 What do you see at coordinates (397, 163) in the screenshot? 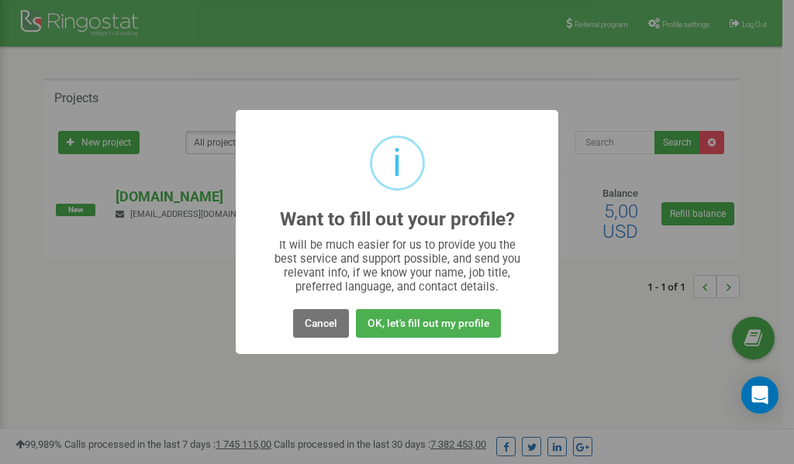
I see `div: i` at bounding box center [397, 163].